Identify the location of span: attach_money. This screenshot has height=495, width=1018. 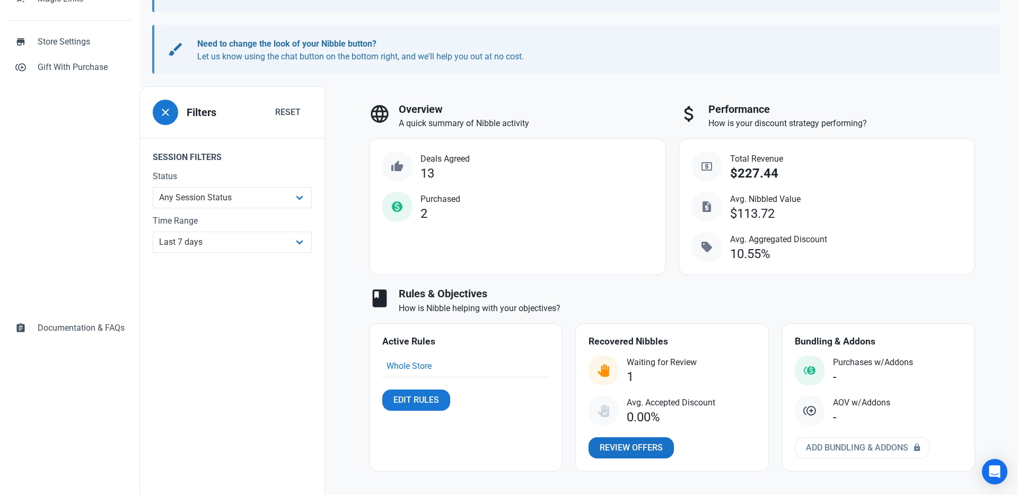
(689, 114).